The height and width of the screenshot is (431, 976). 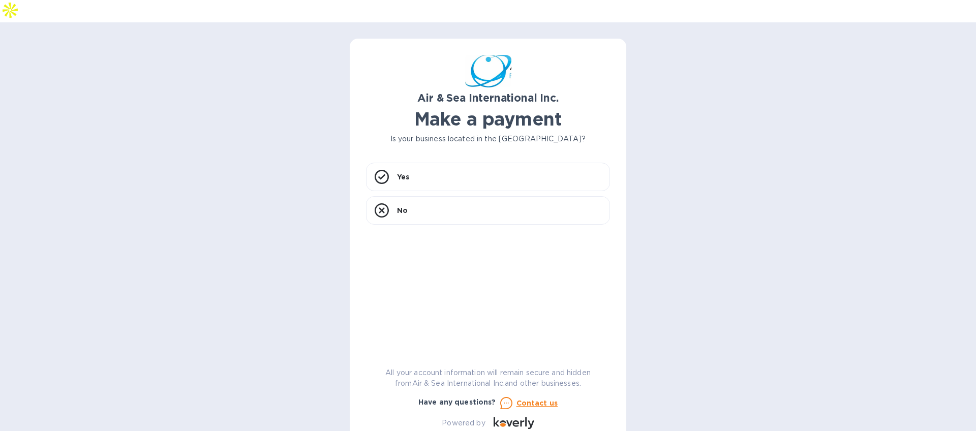 What do you see at coordinates (488, 378) in the screenshot?
I see `p: All your account information will remain secure and hidden from Air & Sea International Inc. and ...` at bounding box center [488, 378].